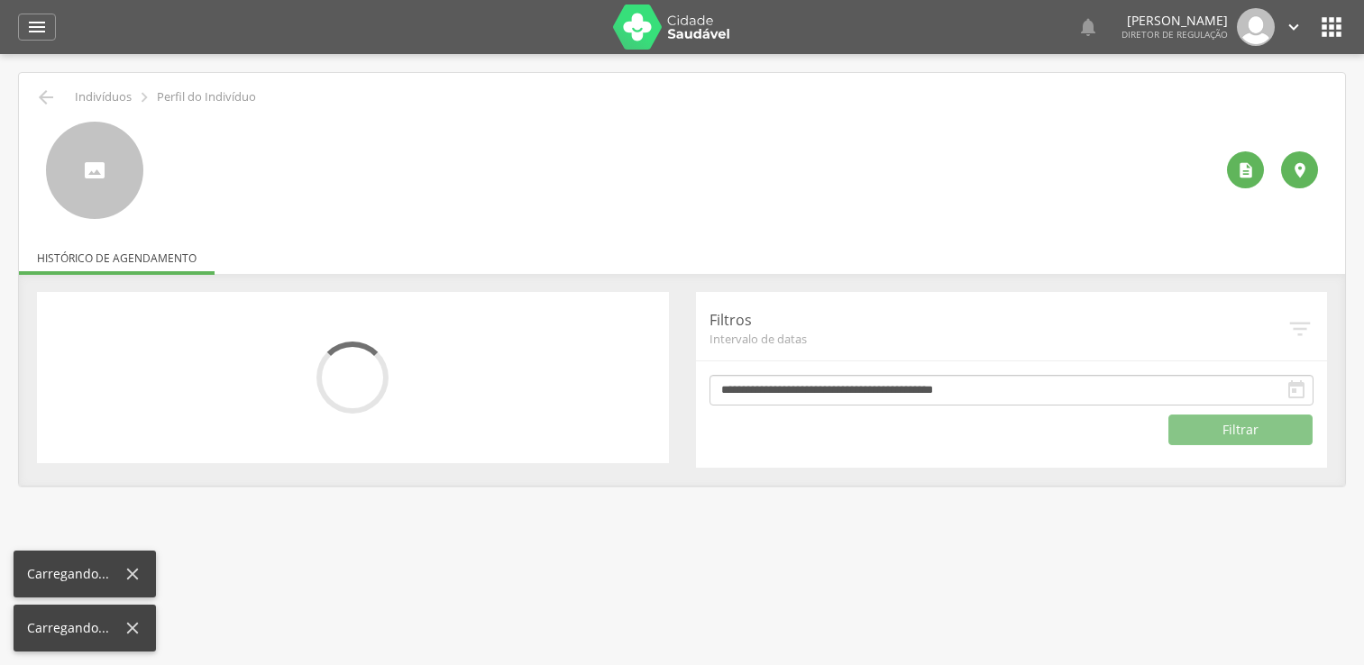  What do you see at coordinates (46, 97) in the screenshot?
I see `i: Voltar` at bounding box center [46, 97].